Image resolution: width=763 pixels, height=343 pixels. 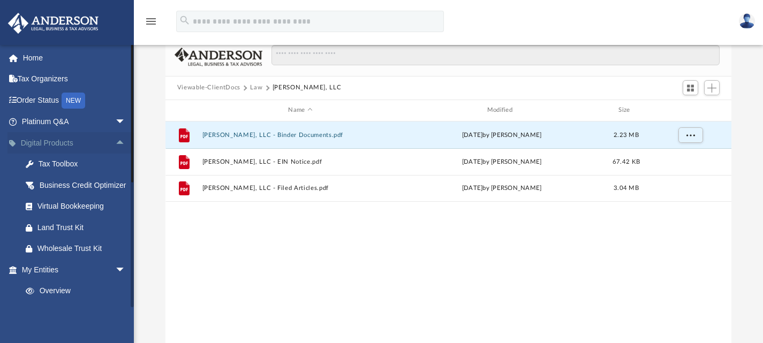 I want to click on button: Law, so click(x=256, y=88).